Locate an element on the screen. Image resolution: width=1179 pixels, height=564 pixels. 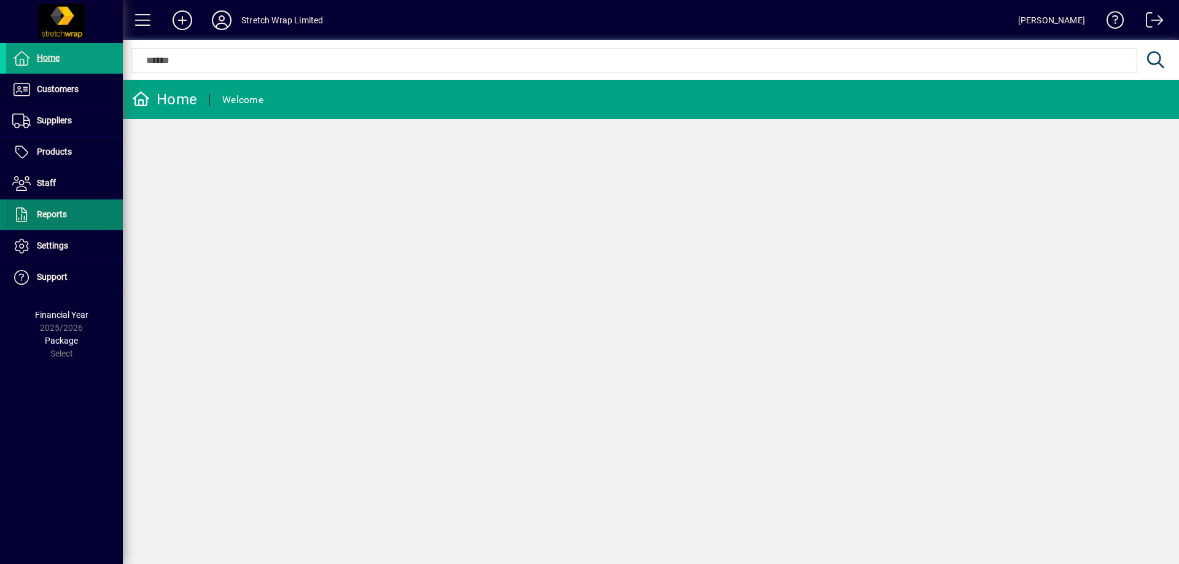
span: Products is located at coordinates (54, 152).